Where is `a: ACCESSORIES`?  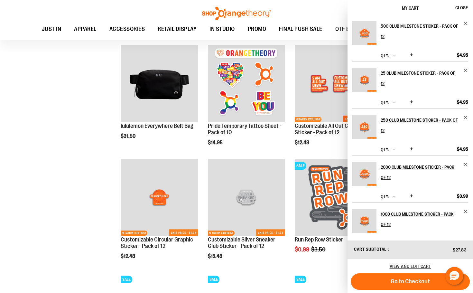 a: ACCESSORIES is located at coordinates (127, 29).